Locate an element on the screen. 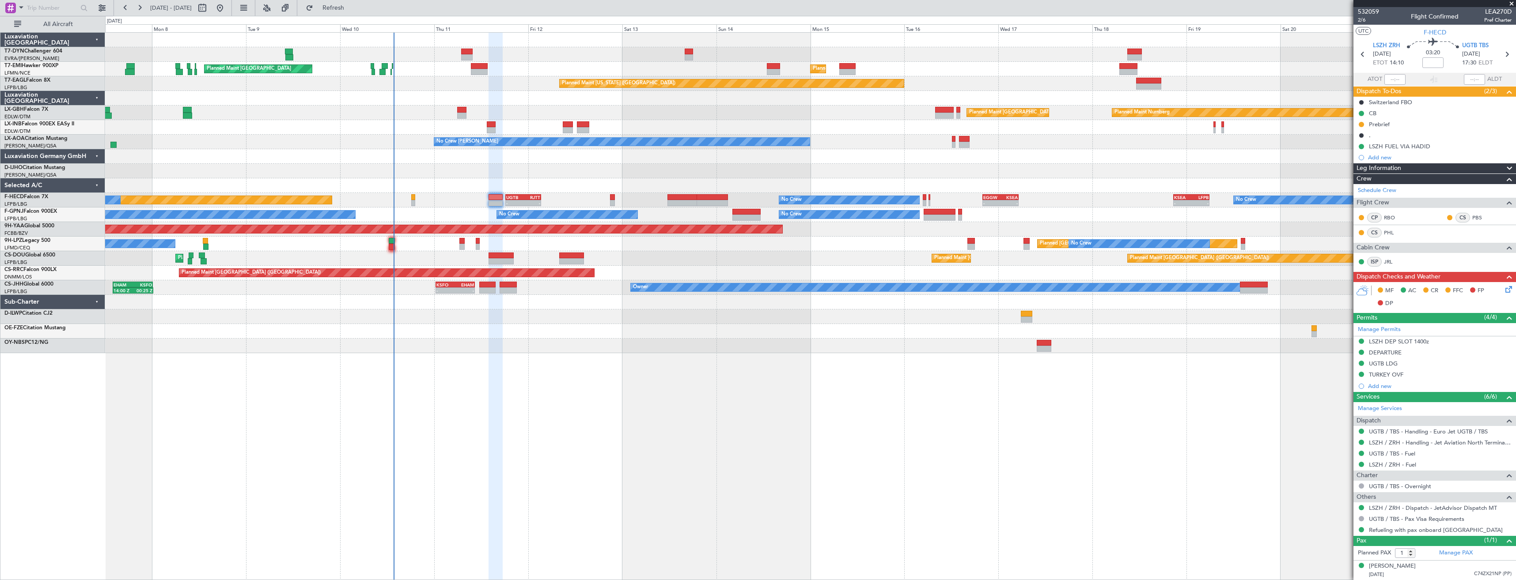 This screenshot has height=580, width=1516. span: 17:30 is located at coordinates (1469, 63).